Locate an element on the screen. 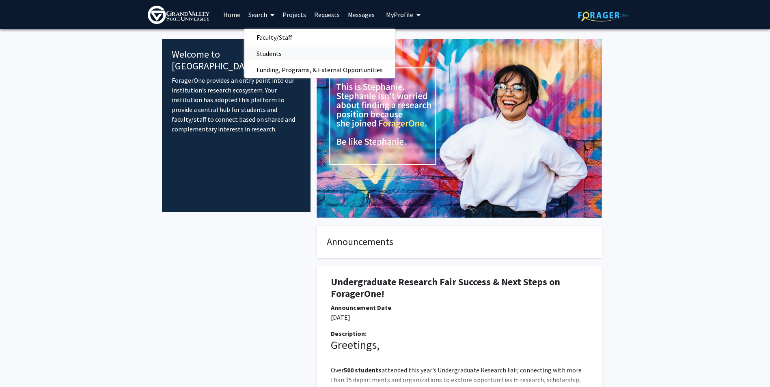 The image size is (770, 387). span: My Profile is located at coordinates (400, 15).